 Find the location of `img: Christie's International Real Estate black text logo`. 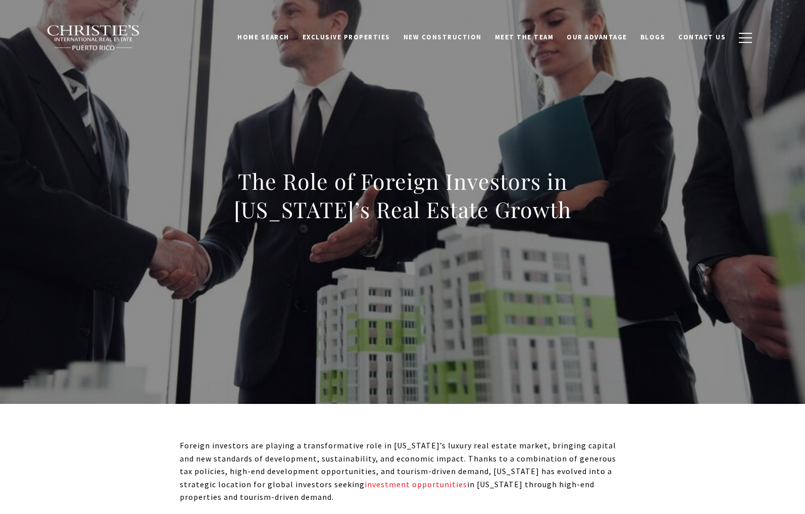

img: Christie's International Real Estate black text logo is located at coordinates (93, 38).